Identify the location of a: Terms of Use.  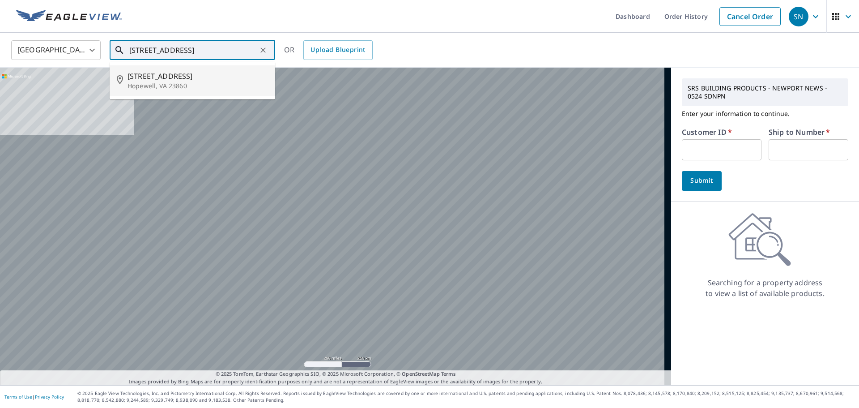
(18, 396).